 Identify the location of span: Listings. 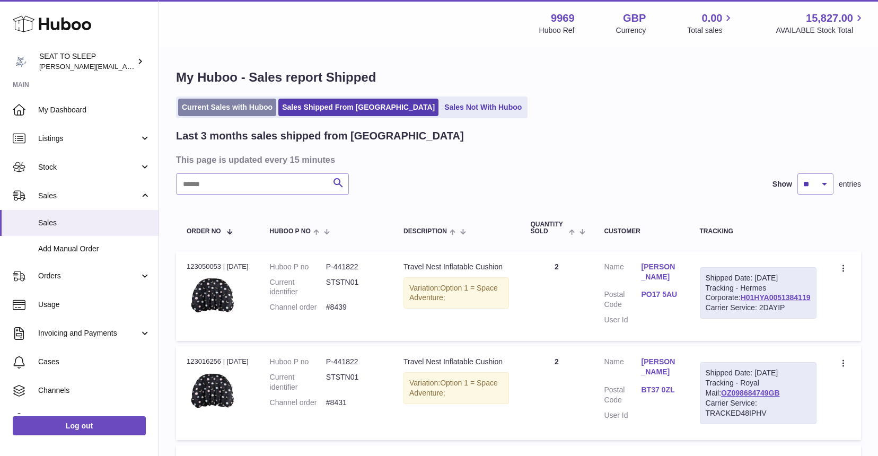
(89, 138).